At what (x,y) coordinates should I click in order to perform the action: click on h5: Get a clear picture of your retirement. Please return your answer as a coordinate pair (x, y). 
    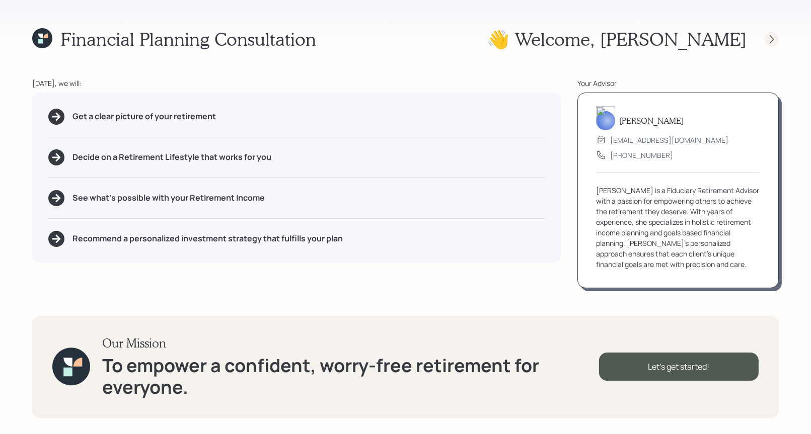
    Looking at the image, I should click on (144, 116).